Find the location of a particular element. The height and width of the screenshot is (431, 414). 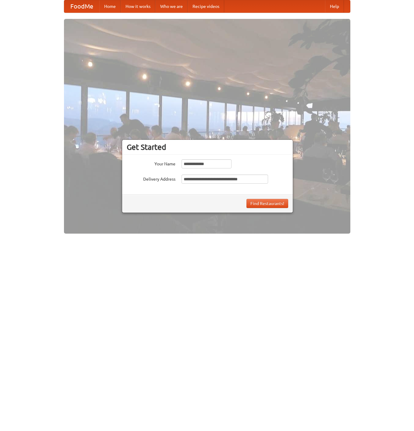

label: Your Name is located at coordinates (151, 163).